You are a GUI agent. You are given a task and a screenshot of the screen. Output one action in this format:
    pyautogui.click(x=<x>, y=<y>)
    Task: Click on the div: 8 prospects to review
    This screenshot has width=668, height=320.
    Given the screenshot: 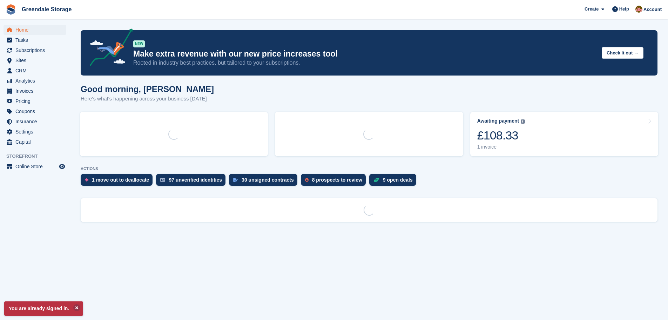 What is the action you would take?
    pyautogui.click(x=337, y=180)
    